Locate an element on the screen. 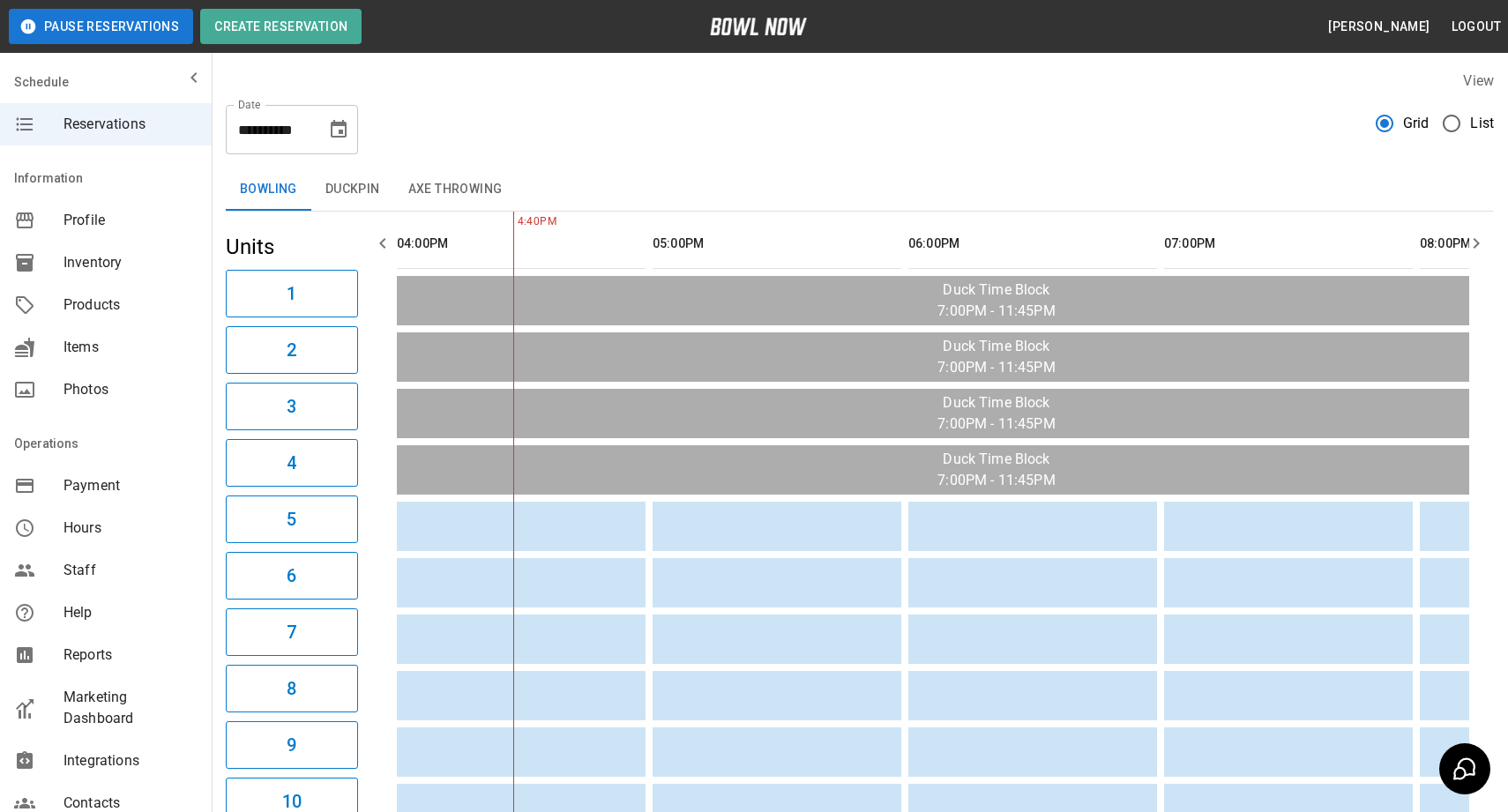 The height and width of the screenshot is (812, 1508). button: 4 is located at coordinates (292, 462).